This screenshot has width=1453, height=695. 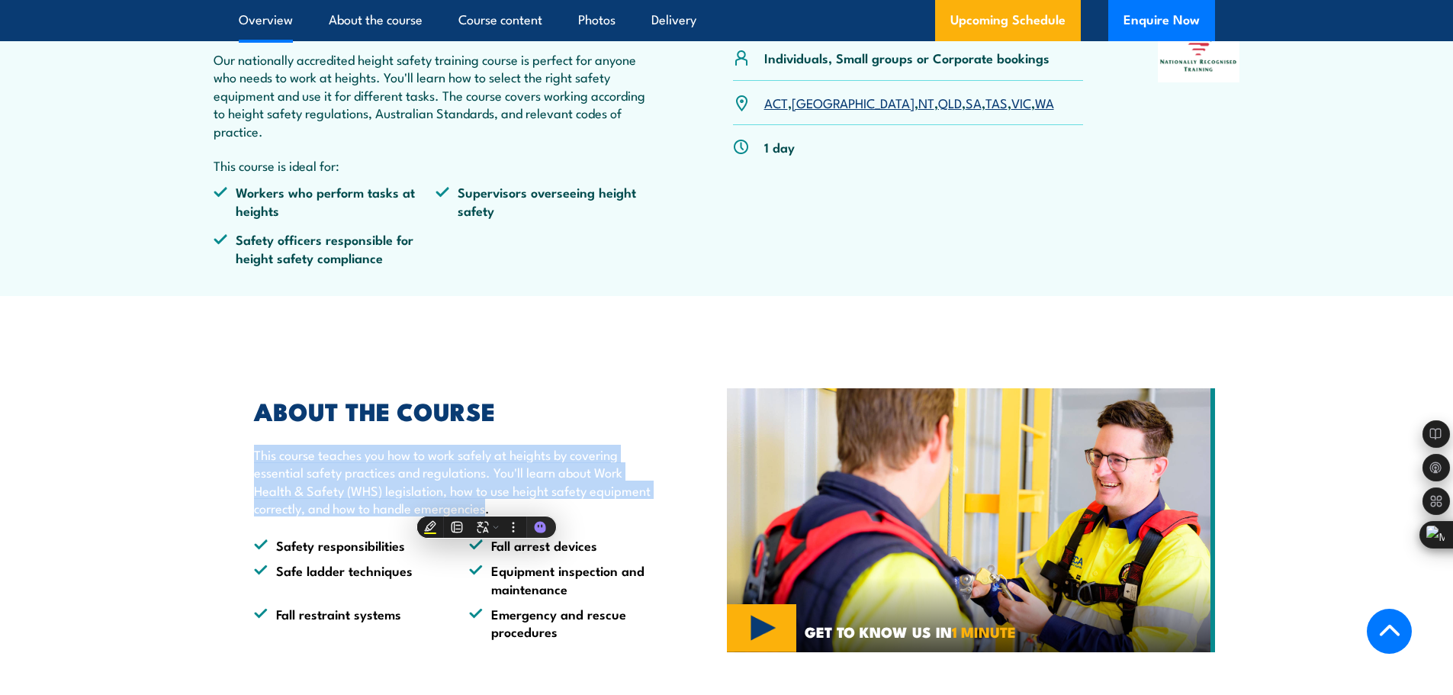 What do you see at coordinates (563, 579) in the screenshot?
I see `li: Equipment inspection and maintenance` at bounding box center [563, 579].